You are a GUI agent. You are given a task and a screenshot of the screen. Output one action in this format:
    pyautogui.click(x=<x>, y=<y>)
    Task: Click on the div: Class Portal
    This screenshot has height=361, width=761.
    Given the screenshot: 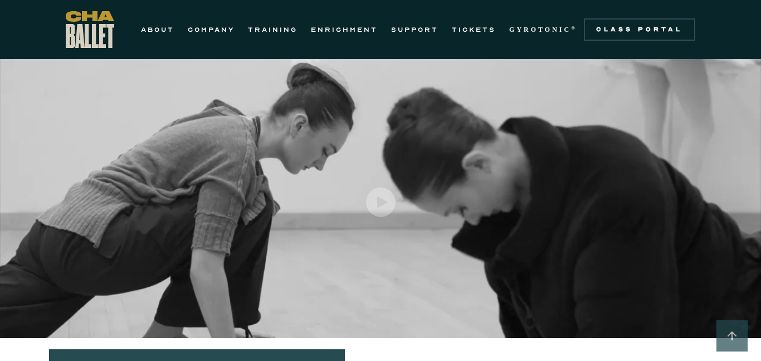 What is the action you would take?
    pyautogui.click(x=640, y=30)
    